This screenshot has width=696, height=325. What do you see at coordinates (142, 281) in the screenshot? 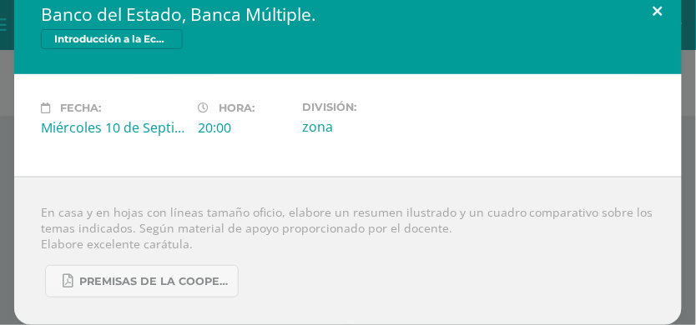
I see `a: PREMISAS DE LA COOPERACION SOCIAL.pdf` at bounding box center [142, 281].